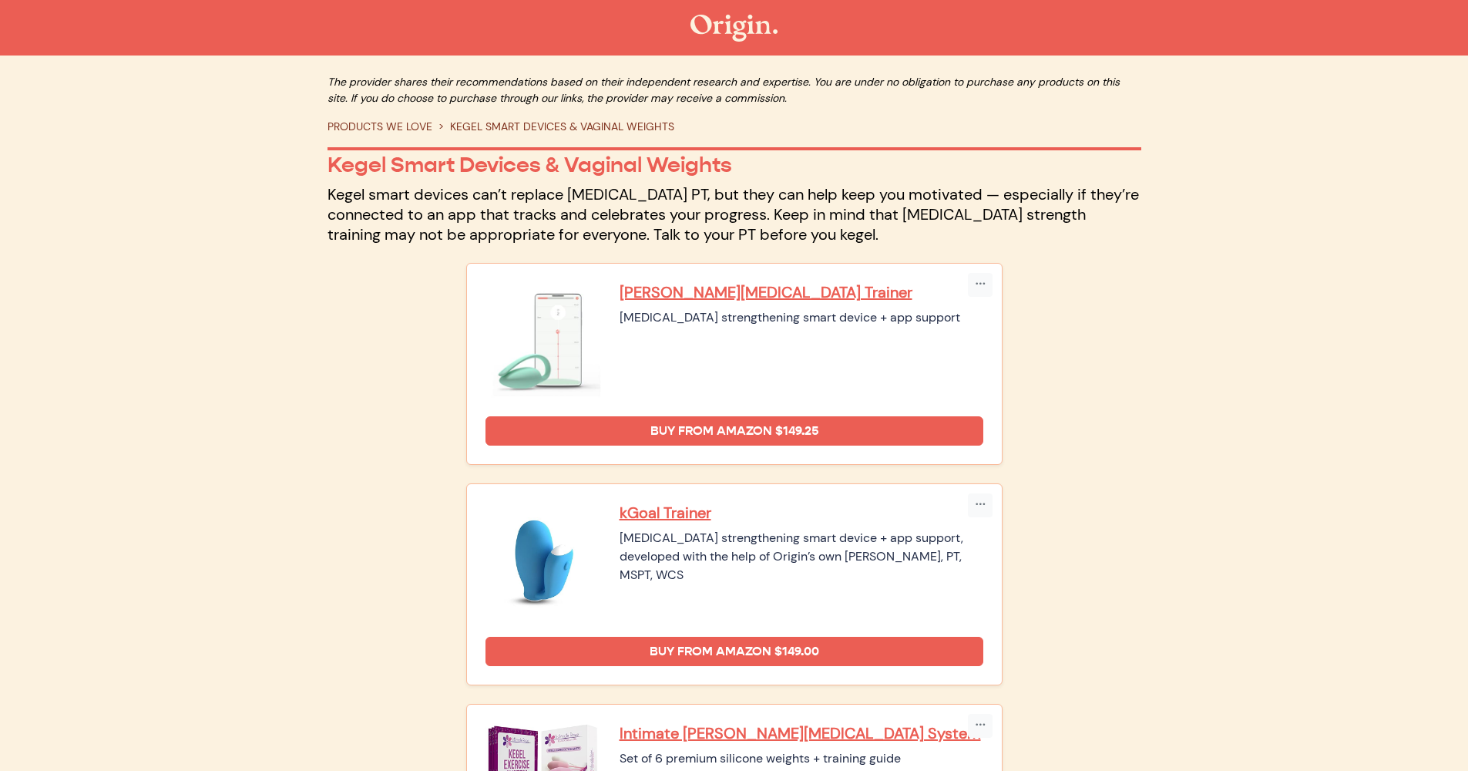 Image resolution: width=1468 pixels, height=771 pixels. What do you see at coordinates (553, 126) in the screenshot?
I see `li: KEGEL SMART DEVICES & VAGINAL WEIGHTS` at bounding box center [553, 126].